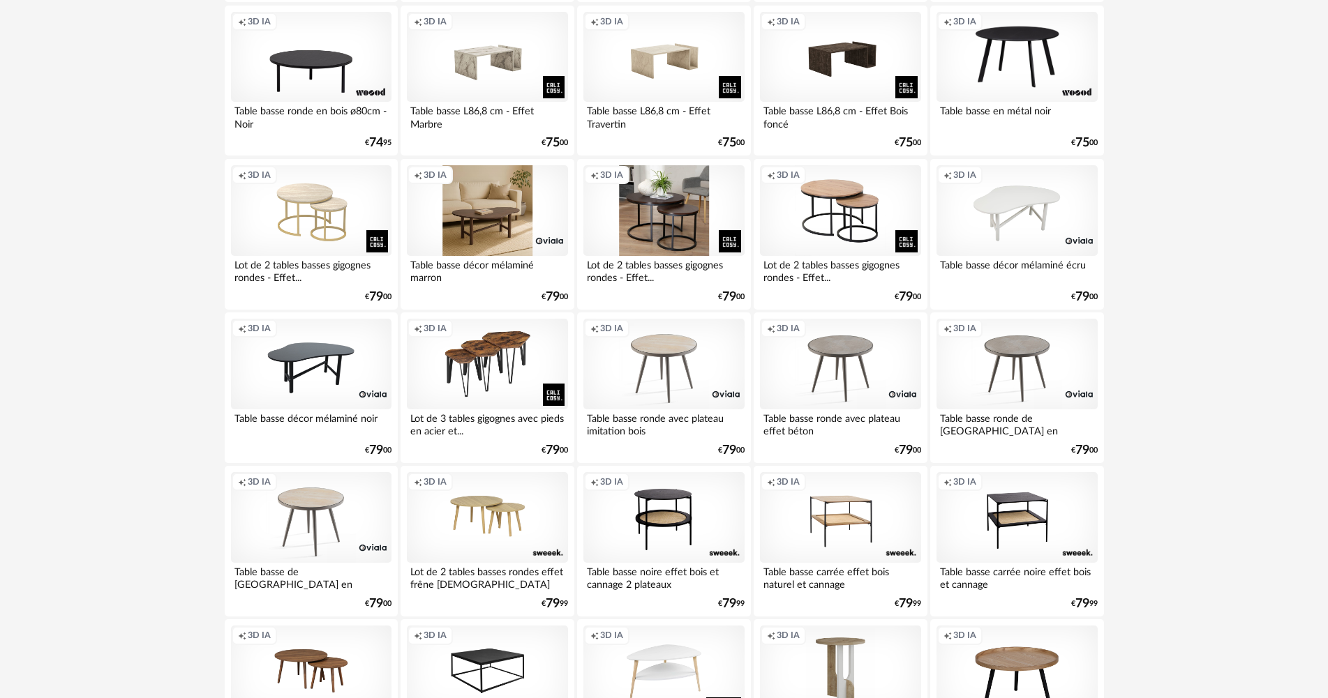 This screenshot has width=1328, height=698. I want to click on div: Table basse ronde en bois ø80cm - Noir, so click(311, 116).